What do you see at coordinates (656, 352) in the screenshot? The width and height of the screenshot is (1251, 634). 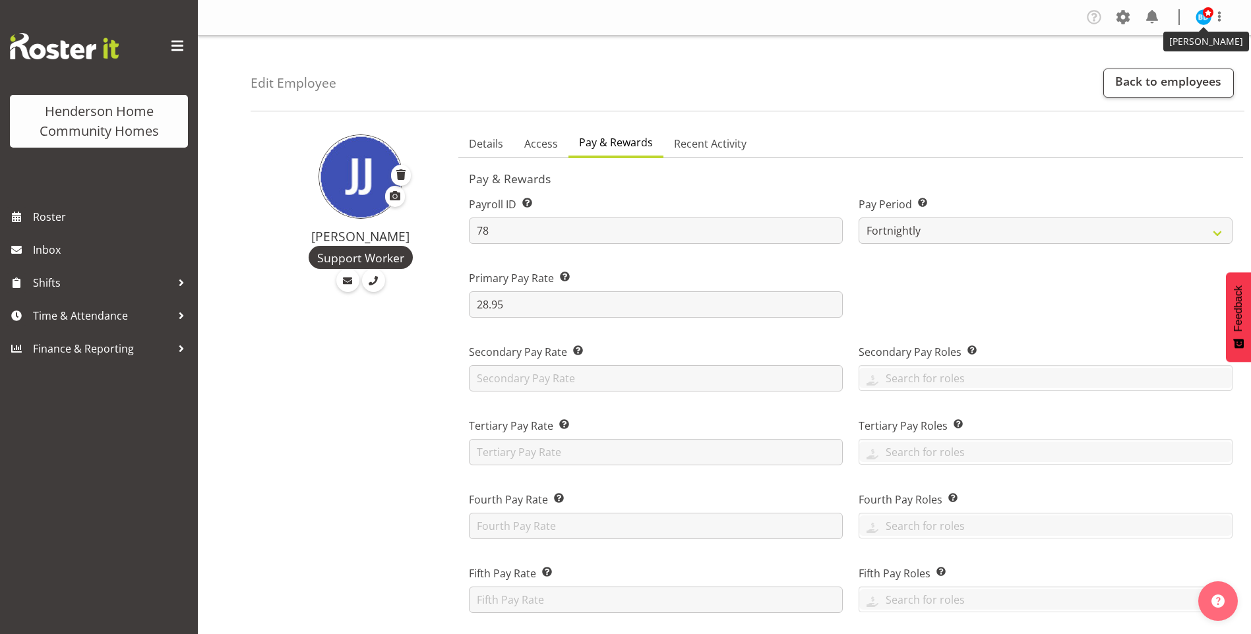 I see `label: Secondary Pay Rate` at bounding box center [656, 352].